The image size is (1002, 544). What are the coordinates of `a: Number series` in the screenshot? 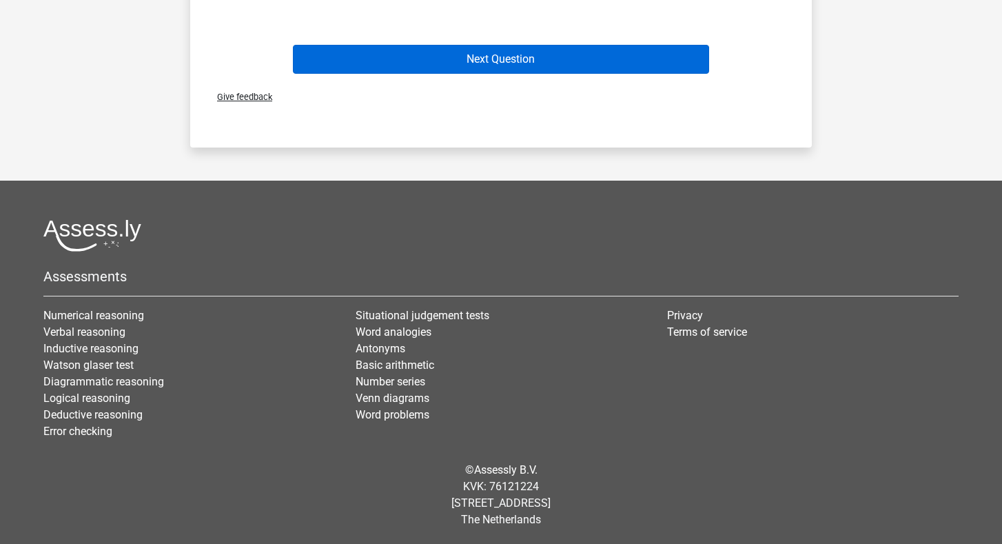 It's located at (390, 381).